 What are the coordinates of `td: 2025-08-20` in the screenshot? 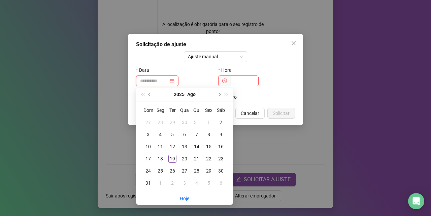 It's located at (185, 159).